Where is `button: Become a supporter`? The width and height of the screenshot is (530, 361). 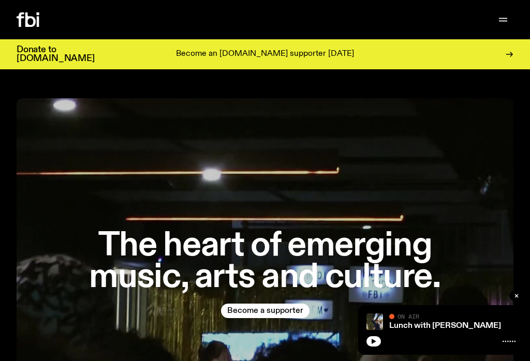
button: Become a supporter is located at coordinates (265, 311).